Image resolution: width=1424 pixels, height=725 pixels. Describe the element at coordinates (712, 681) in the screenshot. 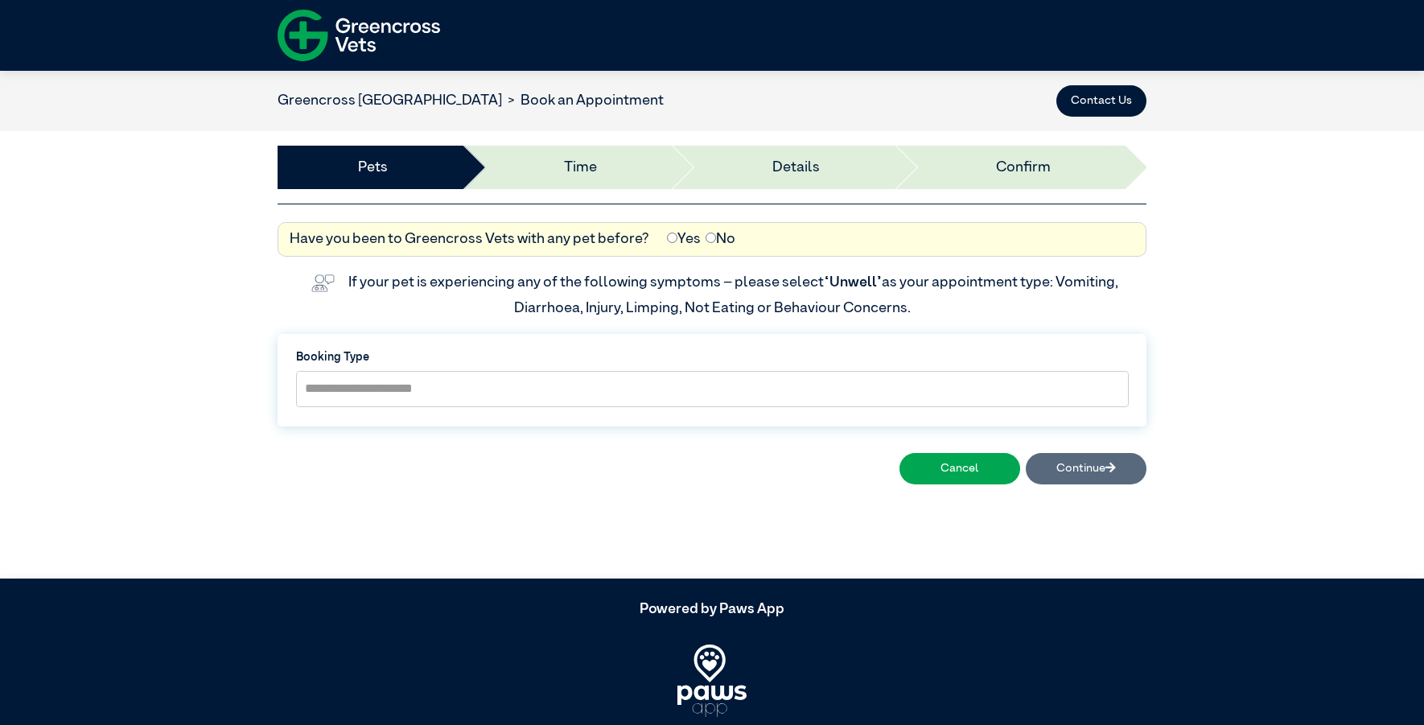

I see `img: PawsApp` at that location.